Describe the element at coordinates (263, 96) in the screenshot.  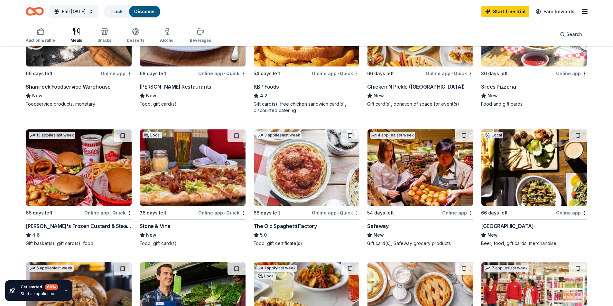
I see `span: 4.2` at that location.